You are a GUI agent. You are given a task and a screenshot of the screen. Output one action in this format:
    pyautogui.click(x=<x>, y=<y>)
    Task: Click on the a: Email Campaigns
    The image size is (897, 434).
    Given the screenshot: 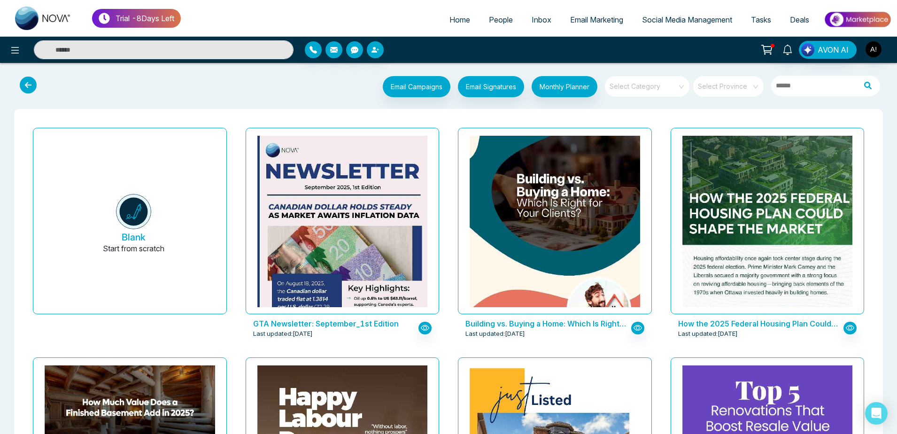 What is the action you would take?
    pyautogui.click(x=413, y=86)
    